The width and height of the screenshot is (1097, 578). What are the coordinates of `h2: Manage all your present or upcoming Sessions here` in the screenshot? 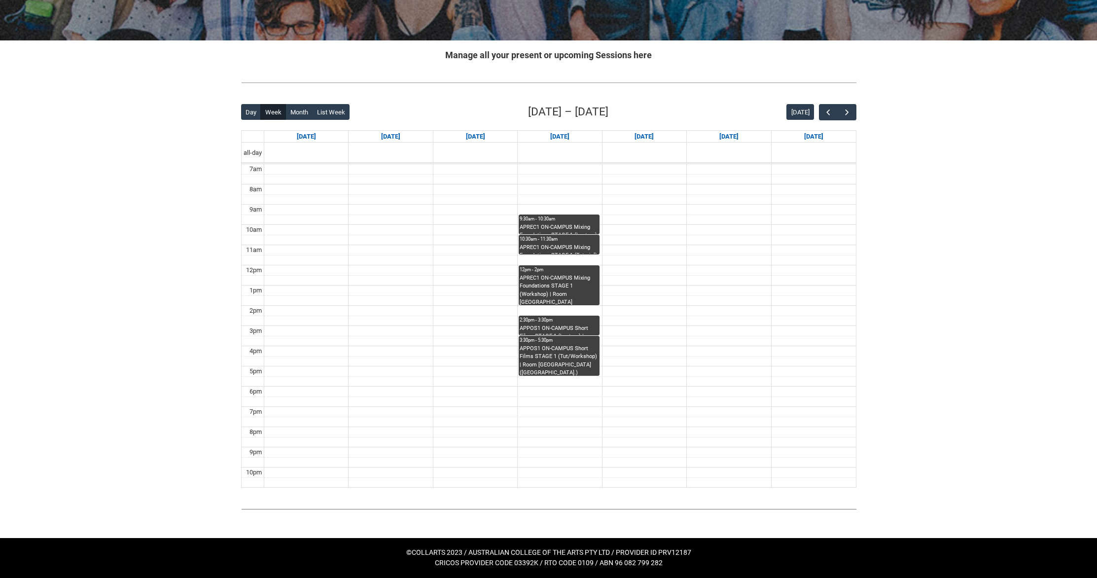 It's located at (549, 55).